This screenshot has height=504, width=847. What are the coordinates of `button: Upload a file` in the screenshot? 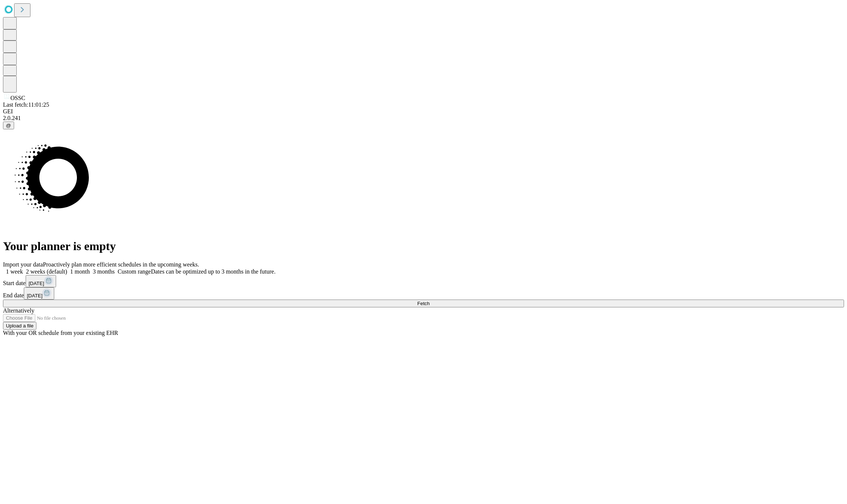 It's located at (20, 326).